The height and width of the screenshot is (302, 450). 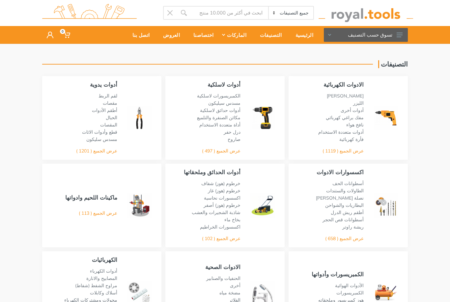 I want to click on a: عرض الجميع ( 1119 ), so click(x=343, y=151).